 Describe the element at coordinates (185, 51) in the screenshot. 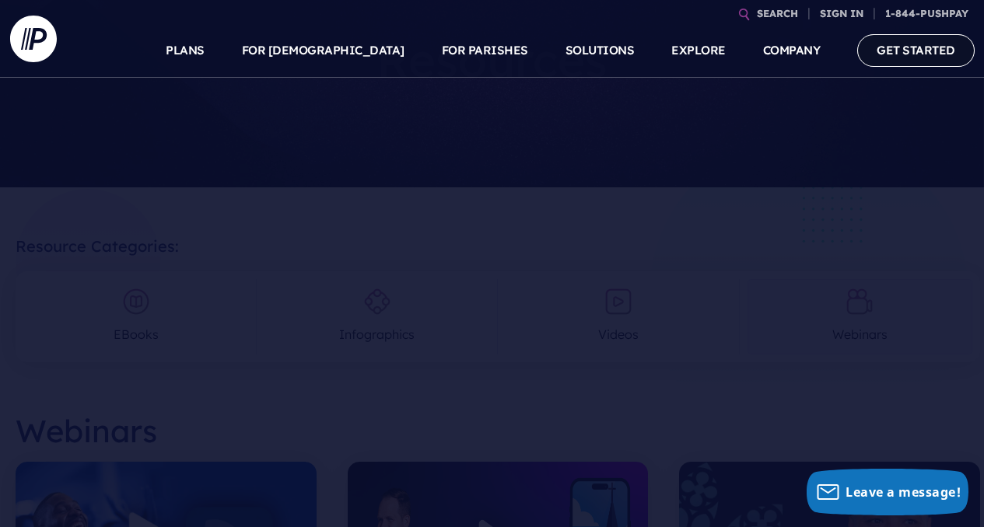

I see `a: PLANS` at that location.